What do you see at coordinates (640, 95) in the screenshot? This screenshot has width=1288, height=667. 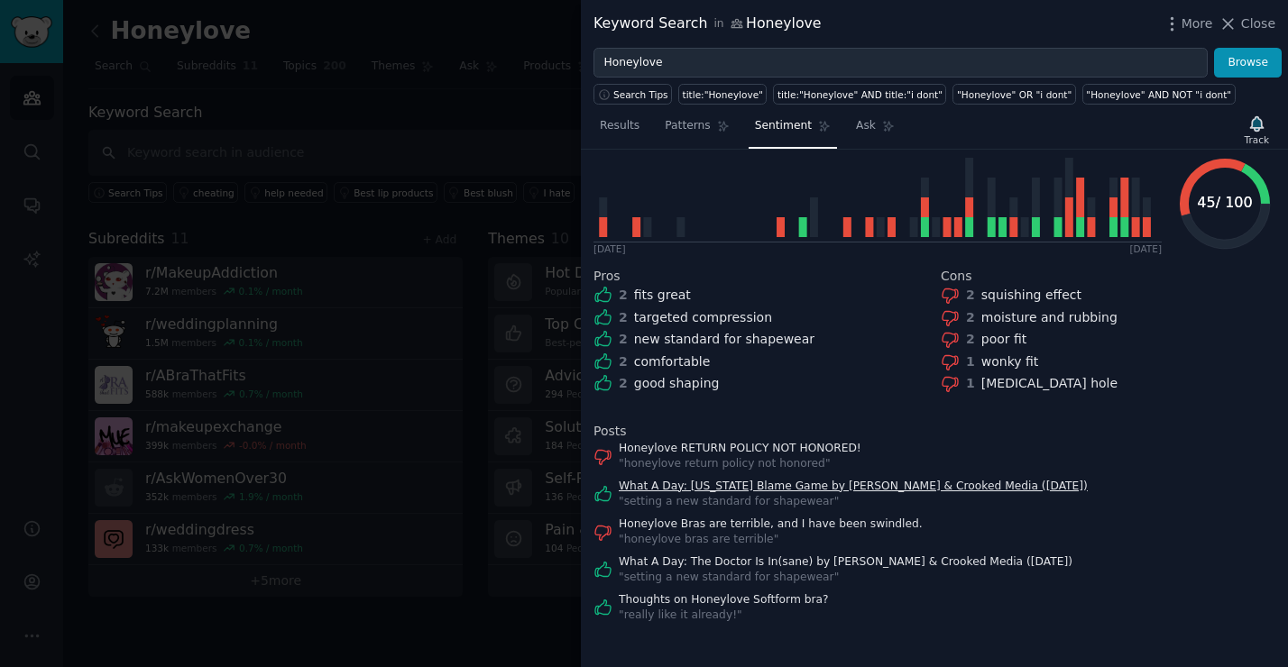 I see `span: Search Tips` at bounding box center [640, 95].